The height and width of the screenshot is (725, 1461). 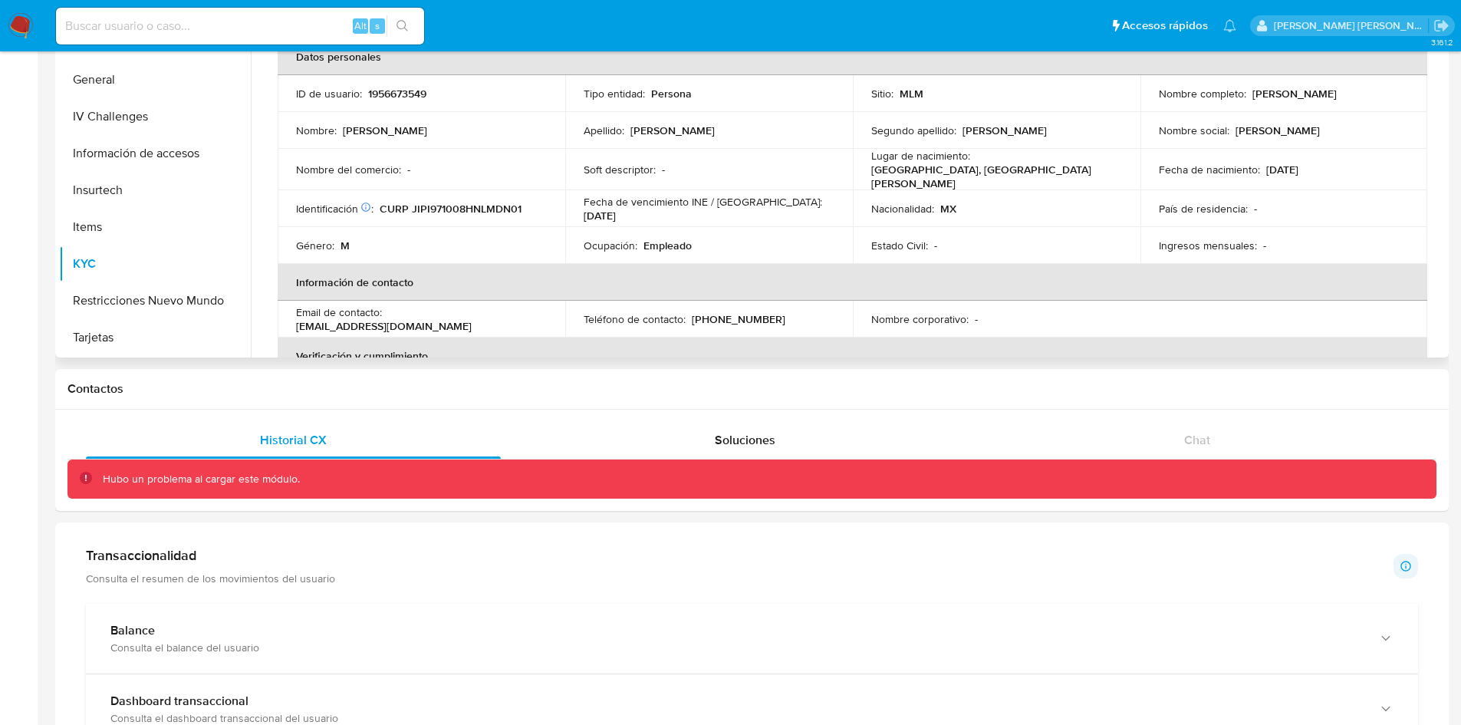 I want to click on p: Fecha de nacimiento :, so click(x=1209, y=169).